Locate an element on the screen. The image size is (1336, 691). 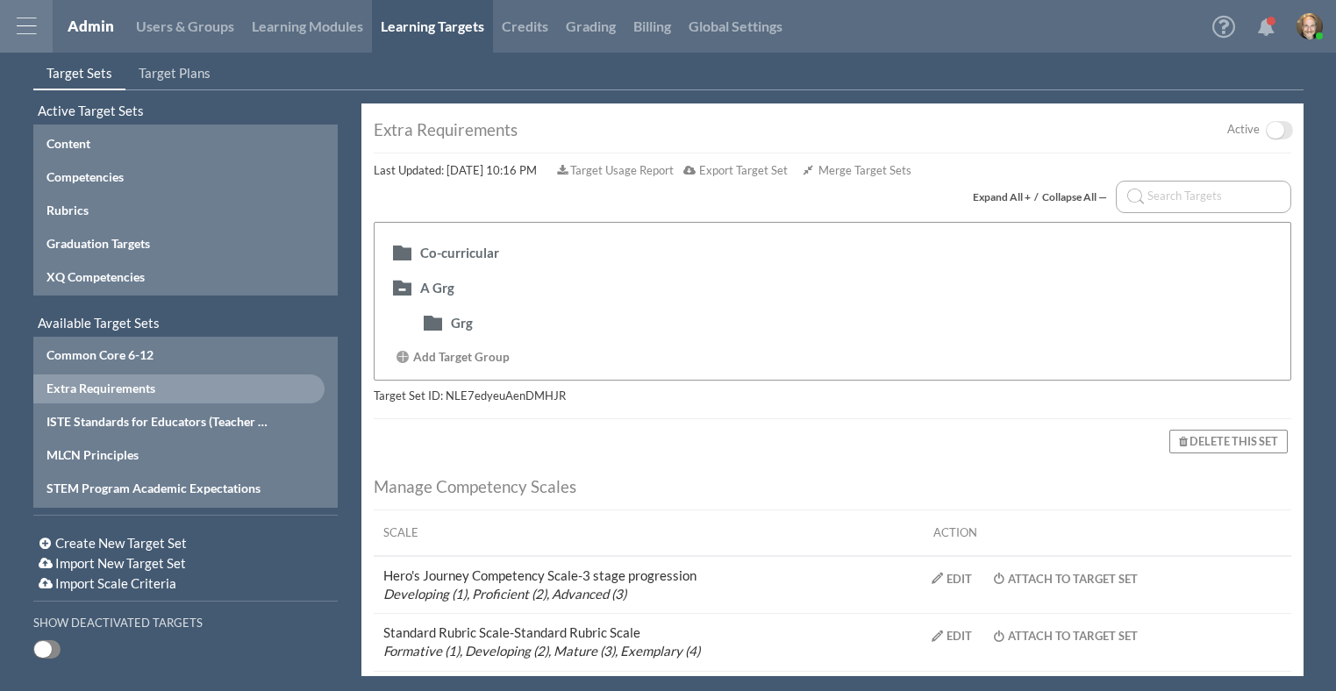
em: Developing (1), Proficient (2), Advanced (3) is located at coordinates (505, 594).